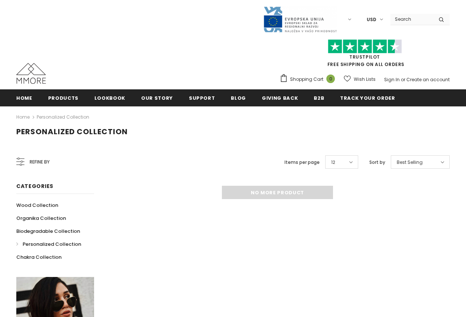 The height and width of the screenshot is (317, 466). What do you see at coordinates (63, 98) in the screenshot?
I see `span: Products` at bounding box center [63, 98].